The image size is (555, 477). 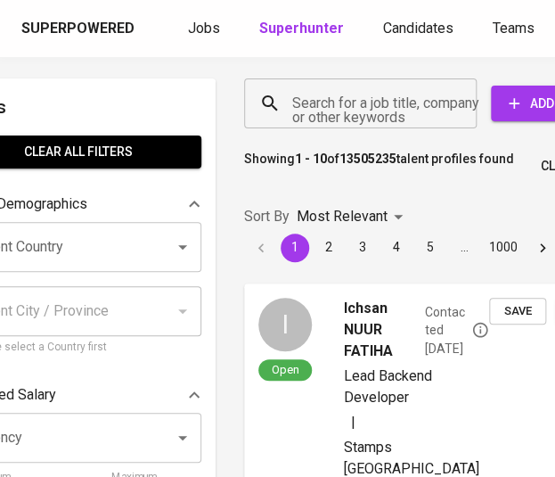 What do you see at coordinates (379, 166) in the screenshot?
I see `p: Showing of talent profiles found` at bounding box center [379, 166].